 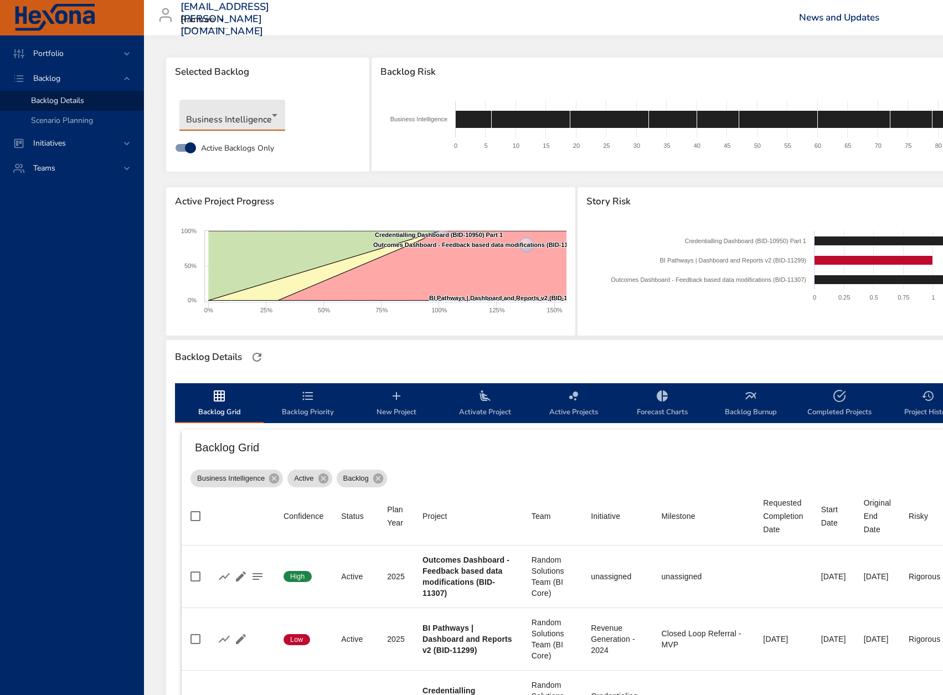 I want to click on span: Risky, so click(x=924, y=516).